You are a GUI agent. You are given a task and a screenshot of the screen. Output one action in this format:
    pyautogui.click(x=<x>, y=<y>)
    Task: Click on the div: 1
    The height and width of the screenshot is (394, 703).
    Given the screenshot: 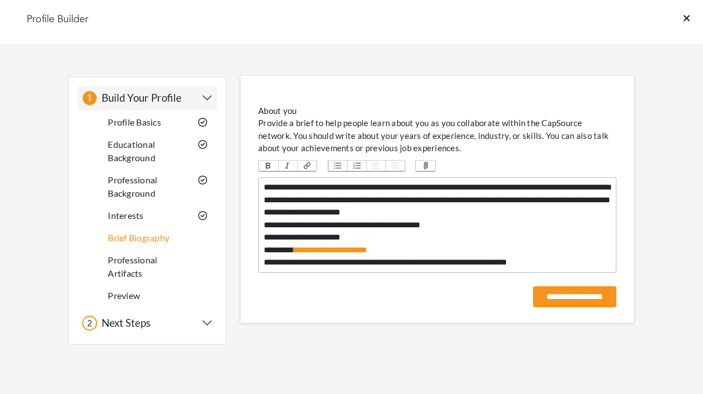 What is the action you would take?
    pyautogui.click(x=89, y=98)
    